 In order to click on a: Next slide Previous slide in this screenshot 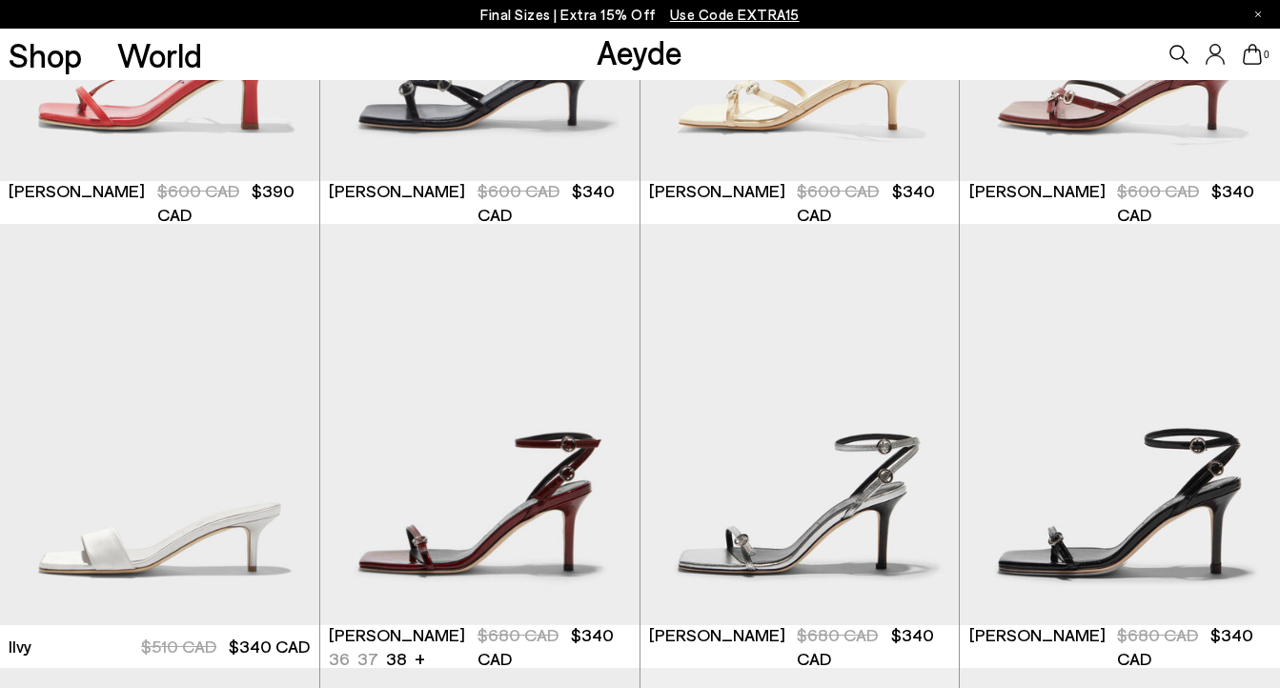, I will do `click(479, 424)`.